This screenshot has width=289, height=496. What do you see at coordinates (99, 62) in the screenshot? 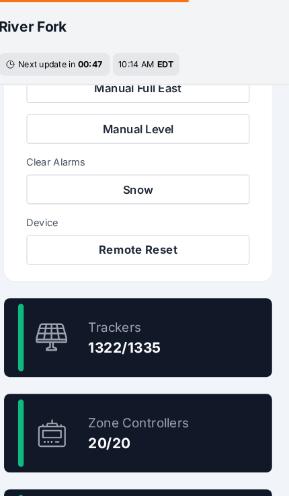
I see `div: 00 : 47` at bounding box center [99, 62].